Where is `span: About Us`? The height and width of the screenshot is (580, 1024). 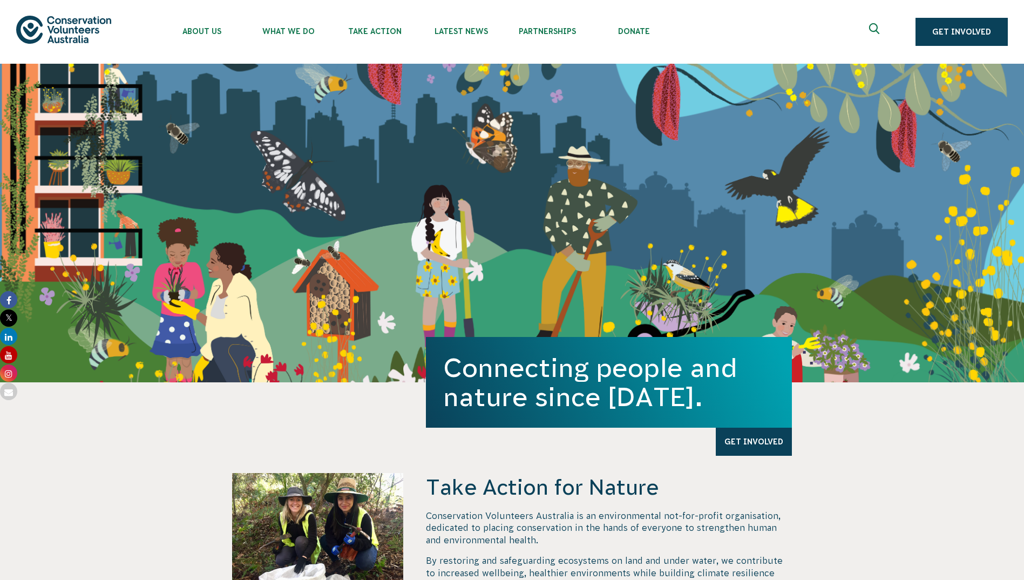 span: About Us is located at coordinates (202, 31).